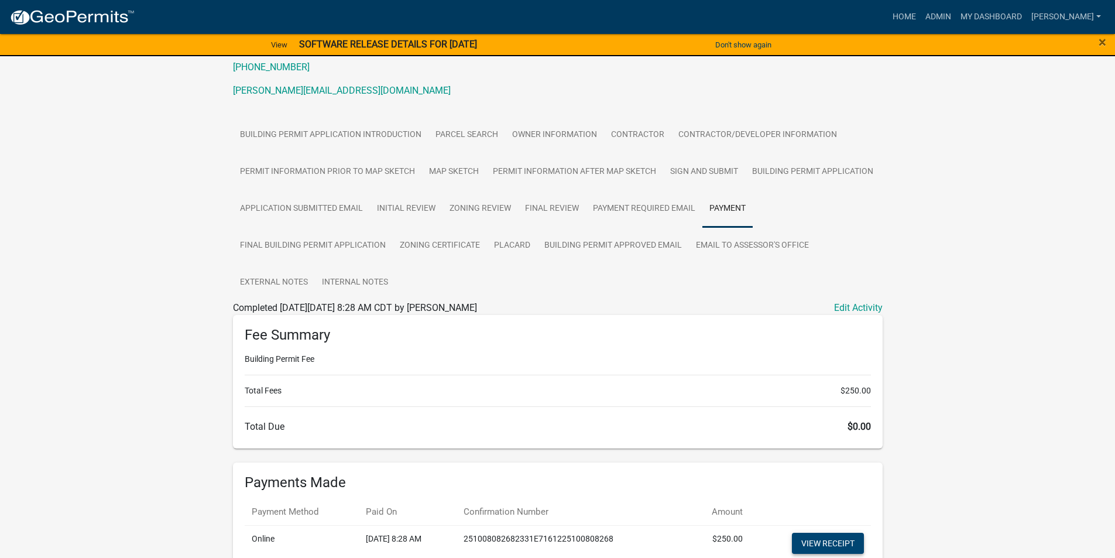  Describe the element at coordinates (558, 426) in the screenshot. I see `h6: Total Due` at that location.